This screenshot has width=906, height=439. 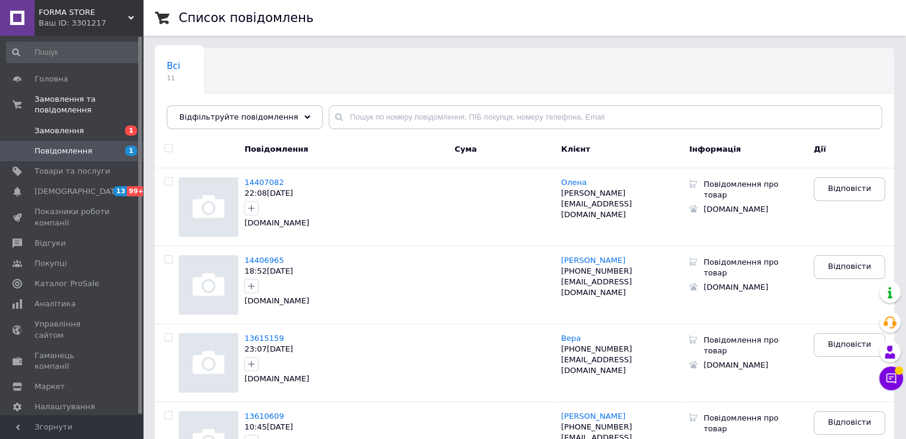 What do you see at coordinates (136, 191) in the screenshot?
I see `span: 99+` at bounding box center [136, 191].